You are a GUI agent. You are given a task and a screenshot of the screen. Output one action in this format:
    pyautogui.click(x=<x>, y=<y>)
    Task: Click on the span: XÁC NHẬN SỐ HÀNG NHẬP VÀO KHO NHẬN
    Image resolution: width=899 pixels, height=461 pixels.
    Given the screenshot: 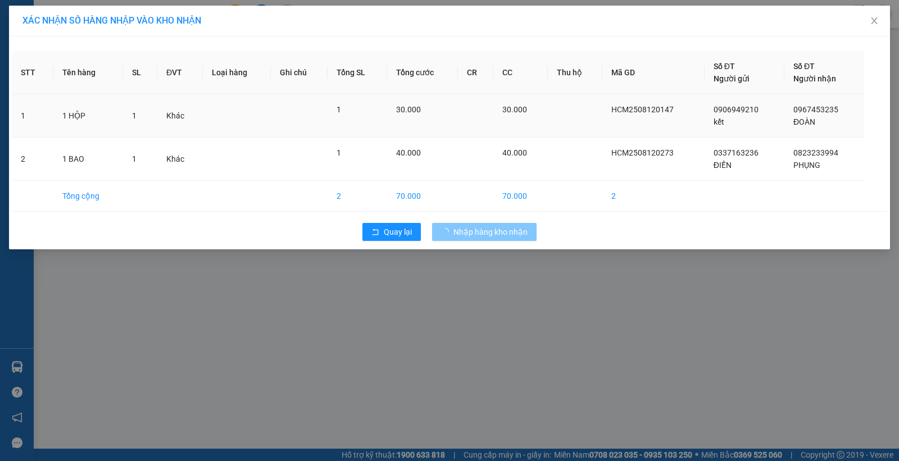 What is the action you would take?
    pyautogui.click(x=112, y=20)
    